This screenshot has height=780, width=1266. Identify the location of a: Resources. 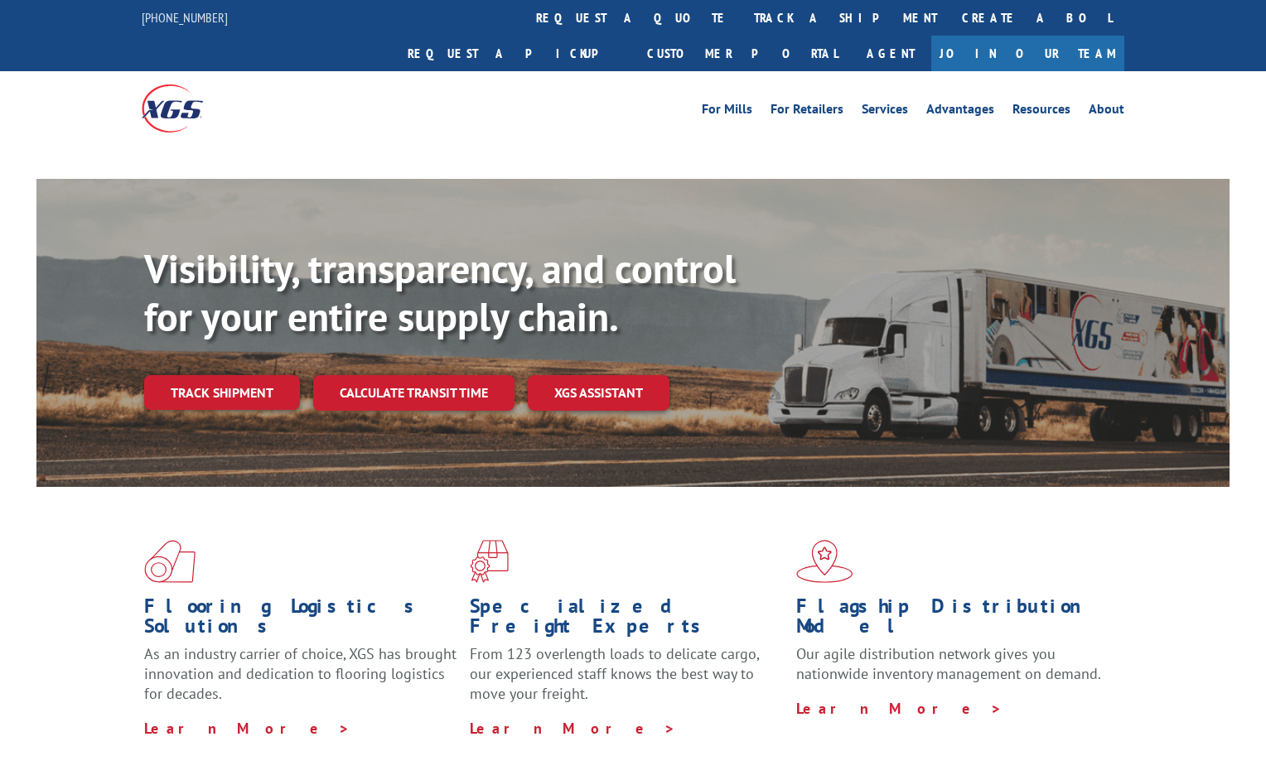
(1041, 112).